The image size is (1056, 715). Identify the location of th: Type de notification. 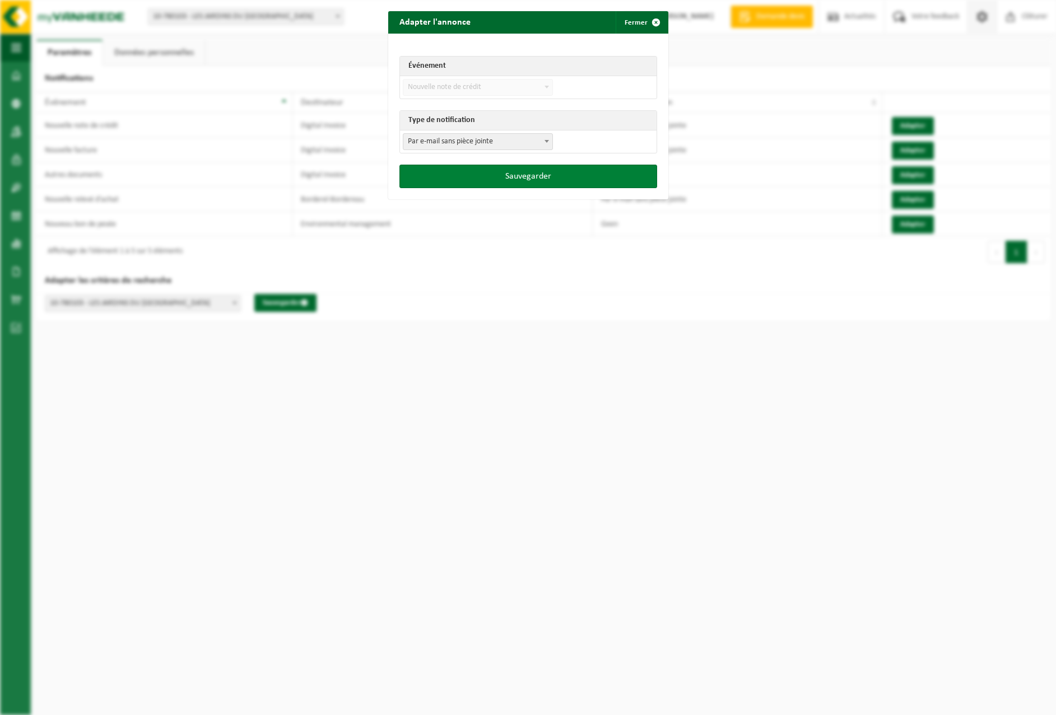
(528, 120).